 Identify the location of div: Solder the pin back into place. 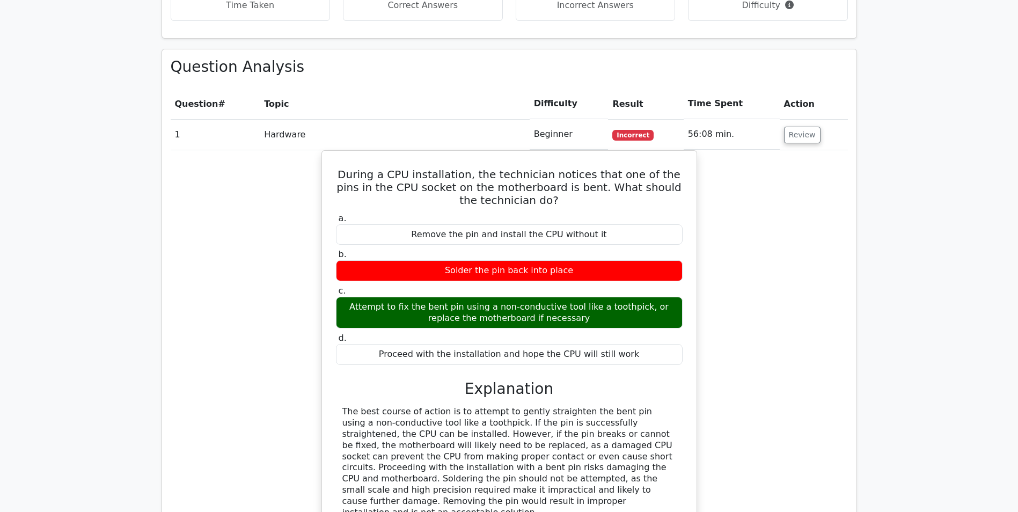
(509, 270).